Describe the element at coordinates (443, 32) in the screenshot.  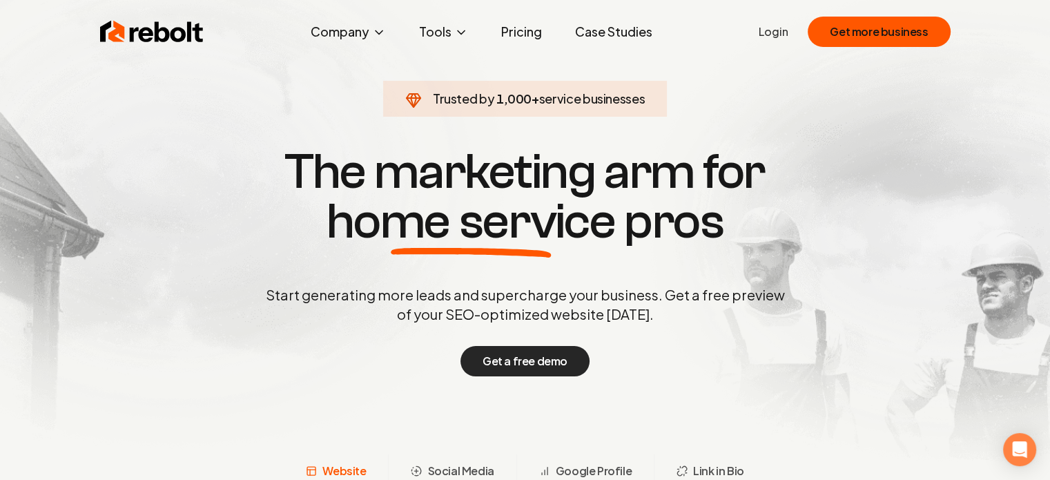
I see `button: Tools` at that location.